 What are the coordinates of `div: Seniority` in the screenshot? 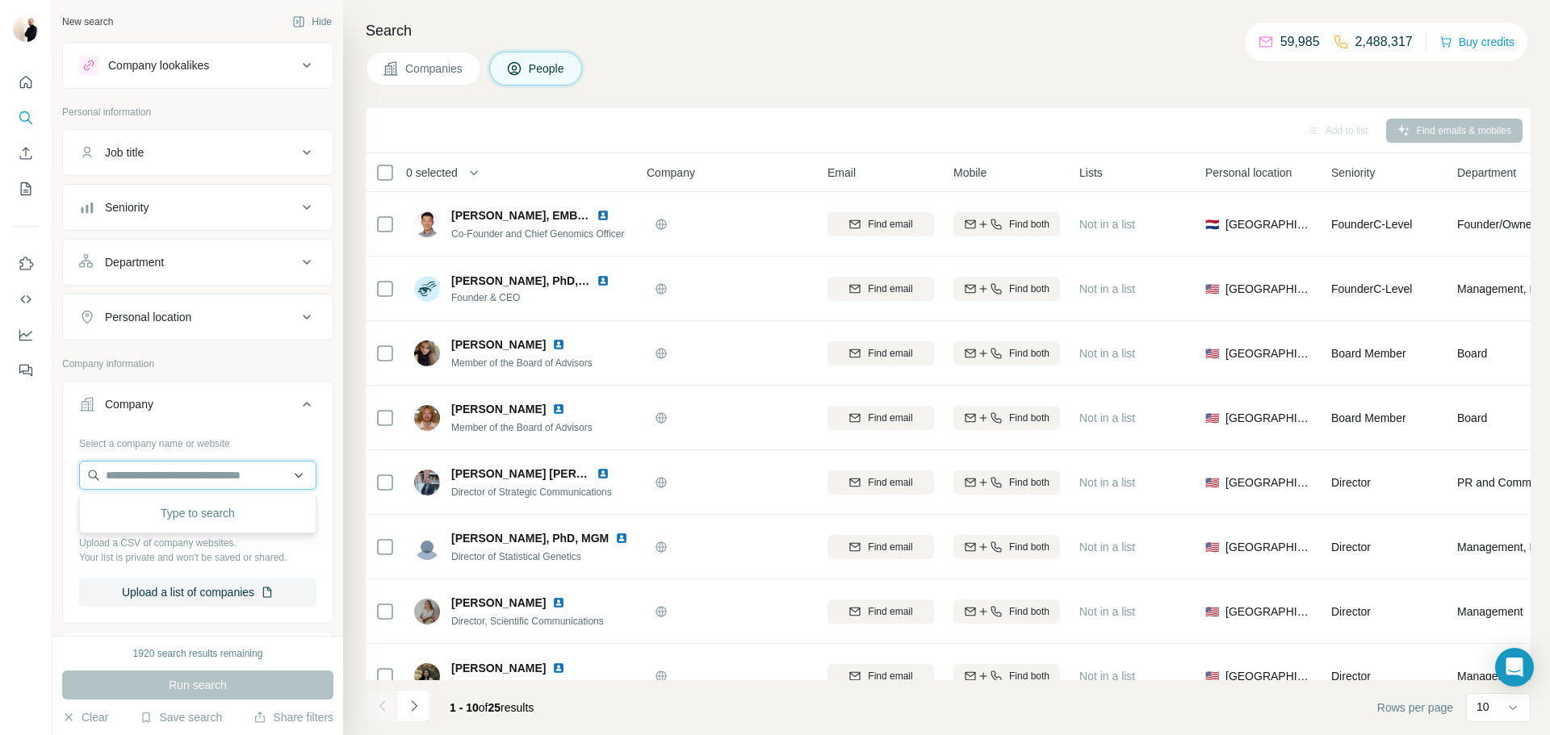 It's located at (127, 207).